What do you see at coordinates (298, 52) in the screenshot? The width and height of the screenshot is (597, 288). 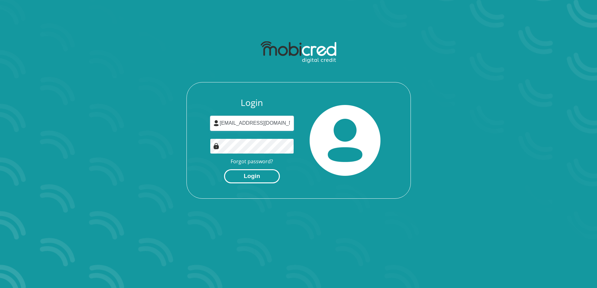 I see `img: mobicred logo` at bounding box center [298, 52].